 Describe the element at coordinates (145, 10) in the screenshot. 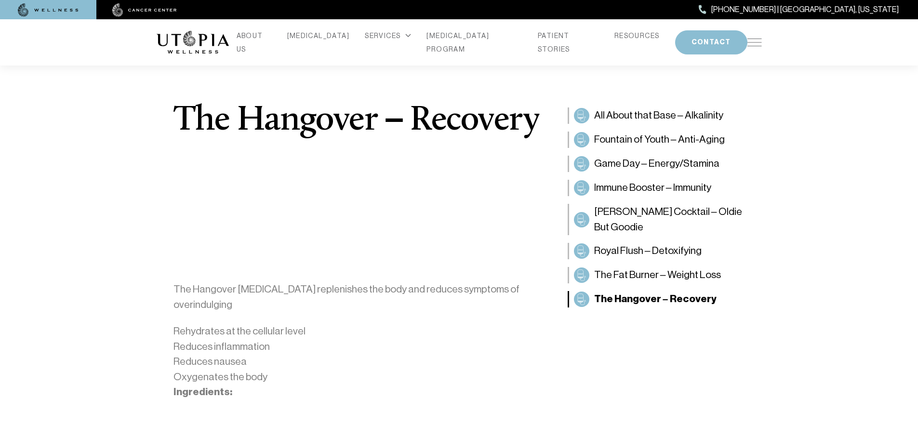

I see `img: cancer center` at that location.